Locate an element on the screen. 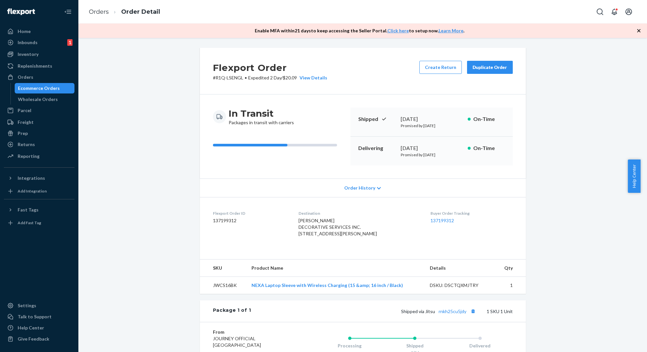  button: Integrations is located at coordinates (39, 178).